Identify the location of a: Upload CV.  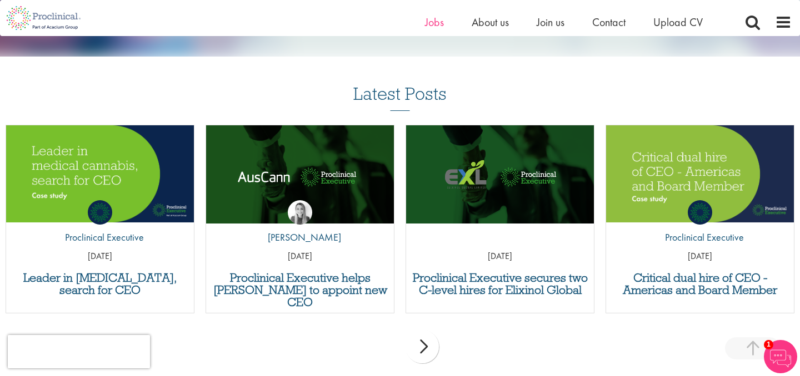
(677, 22).